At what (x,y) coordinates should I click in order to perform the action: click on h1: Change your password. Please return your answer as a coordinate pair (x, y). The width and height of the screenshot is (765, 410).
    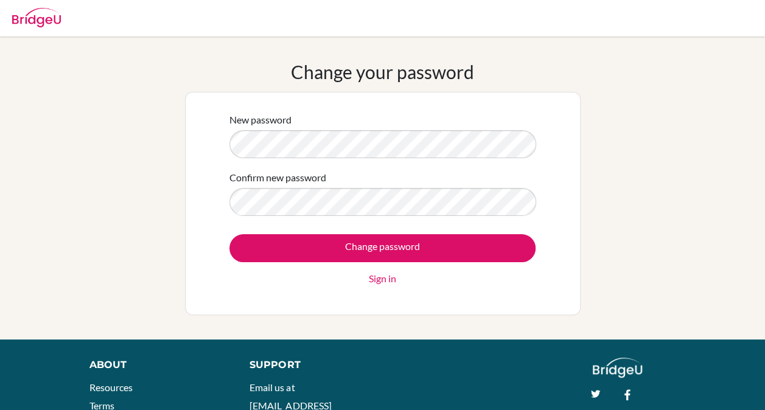
    Looking at the image, I should click on (382, 72).